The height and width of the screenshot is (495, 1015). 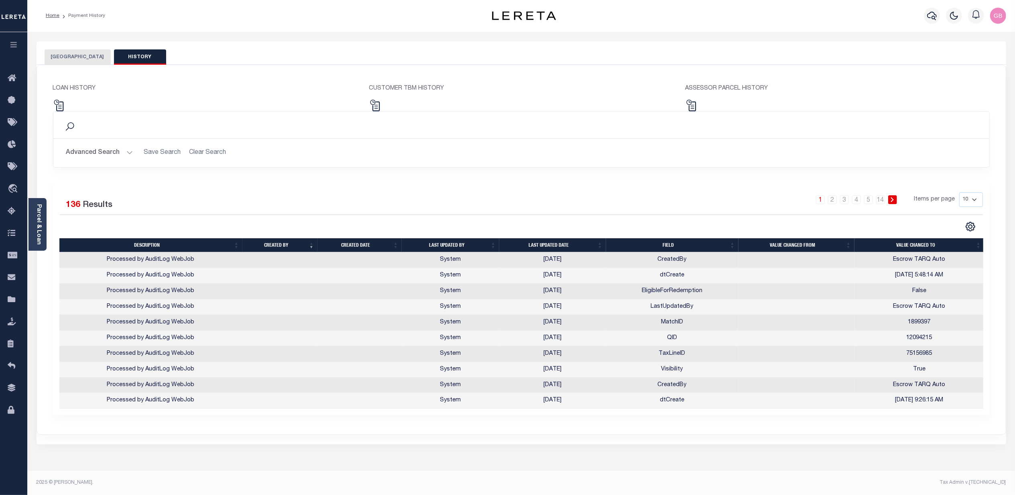 What do you see at coordinates (98, 205) in the screenshot?
I see `label: Results` at bounding box center [98, 205].